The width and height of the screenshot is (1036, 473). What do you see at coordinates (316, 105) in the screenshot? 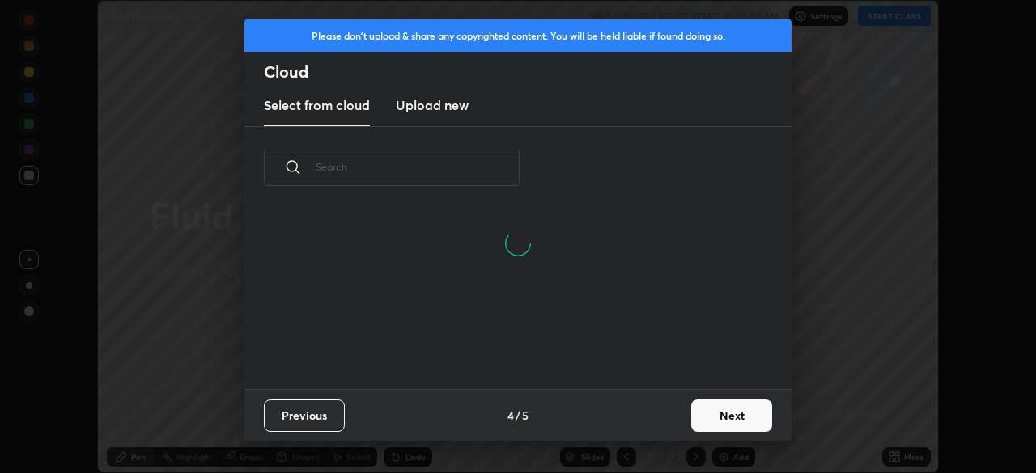
I see `h3: Select from cloud` at bounding box center [316, 105].